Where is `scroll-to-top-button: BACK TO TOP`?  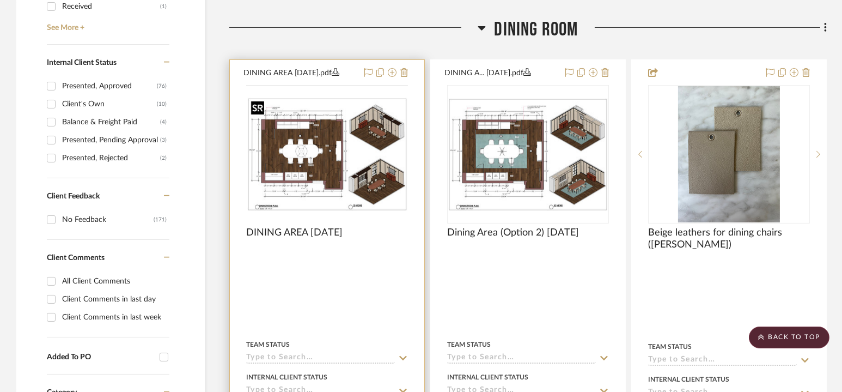
scroll-to-top-button: BACK TO TOP is located at coordinates (789, 337).